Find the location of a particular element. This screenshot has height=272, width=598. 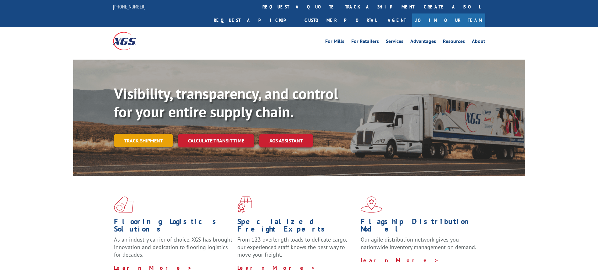

a: About is located at coordinates (478, 42).